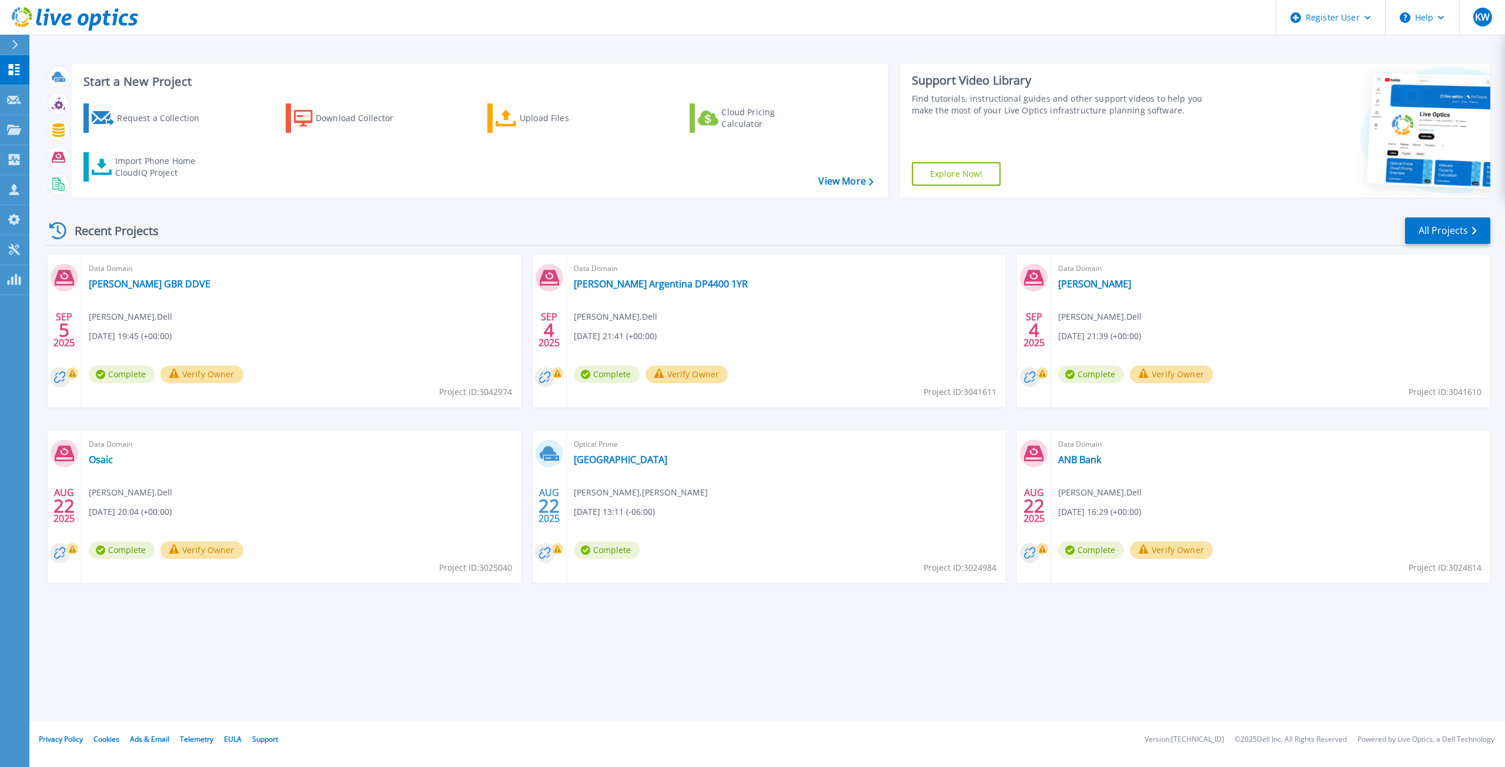 The image size is (1505, 767). Describe the element at coordinates (476, 392) in the screenshot. I see `span: Project ID: 3042974` at that location.